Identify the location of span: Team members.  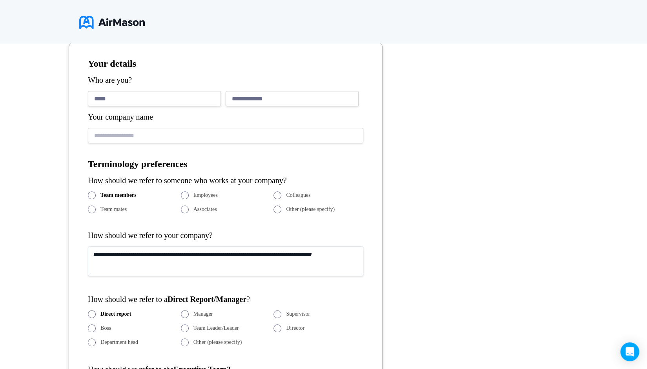
(119, 195).